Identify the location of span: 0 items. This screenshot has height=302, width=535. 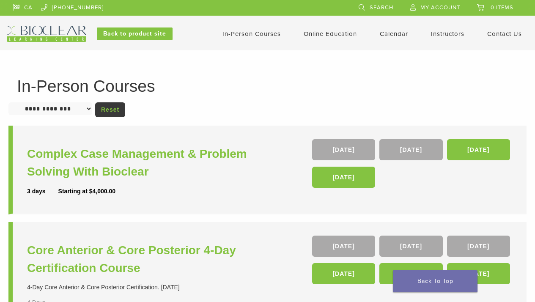
(502, 8).